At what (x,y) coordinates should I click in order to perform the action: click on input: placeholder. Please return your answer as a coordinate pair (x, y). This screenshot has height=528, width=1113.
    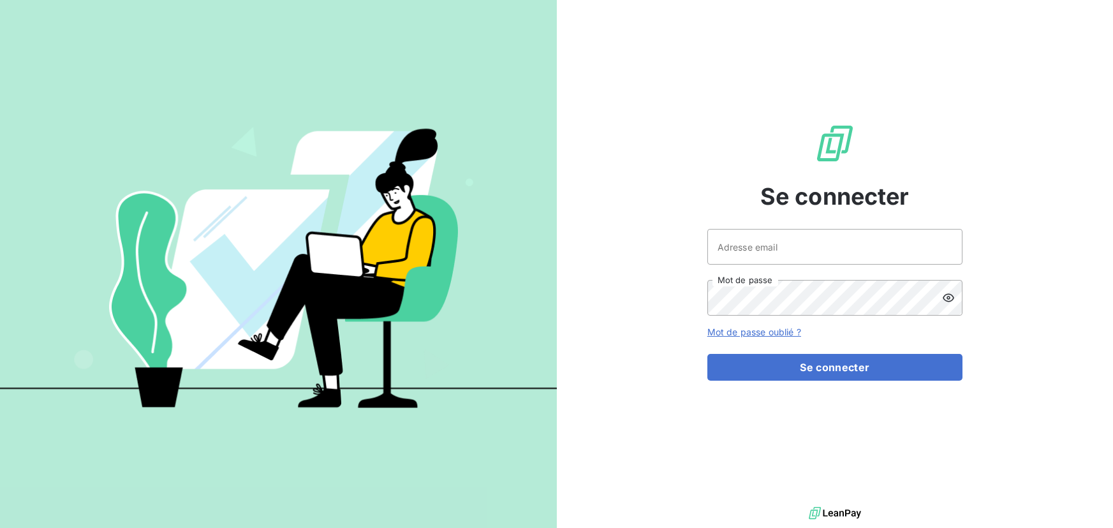
    Looking at the image, I should click on (835, 247).